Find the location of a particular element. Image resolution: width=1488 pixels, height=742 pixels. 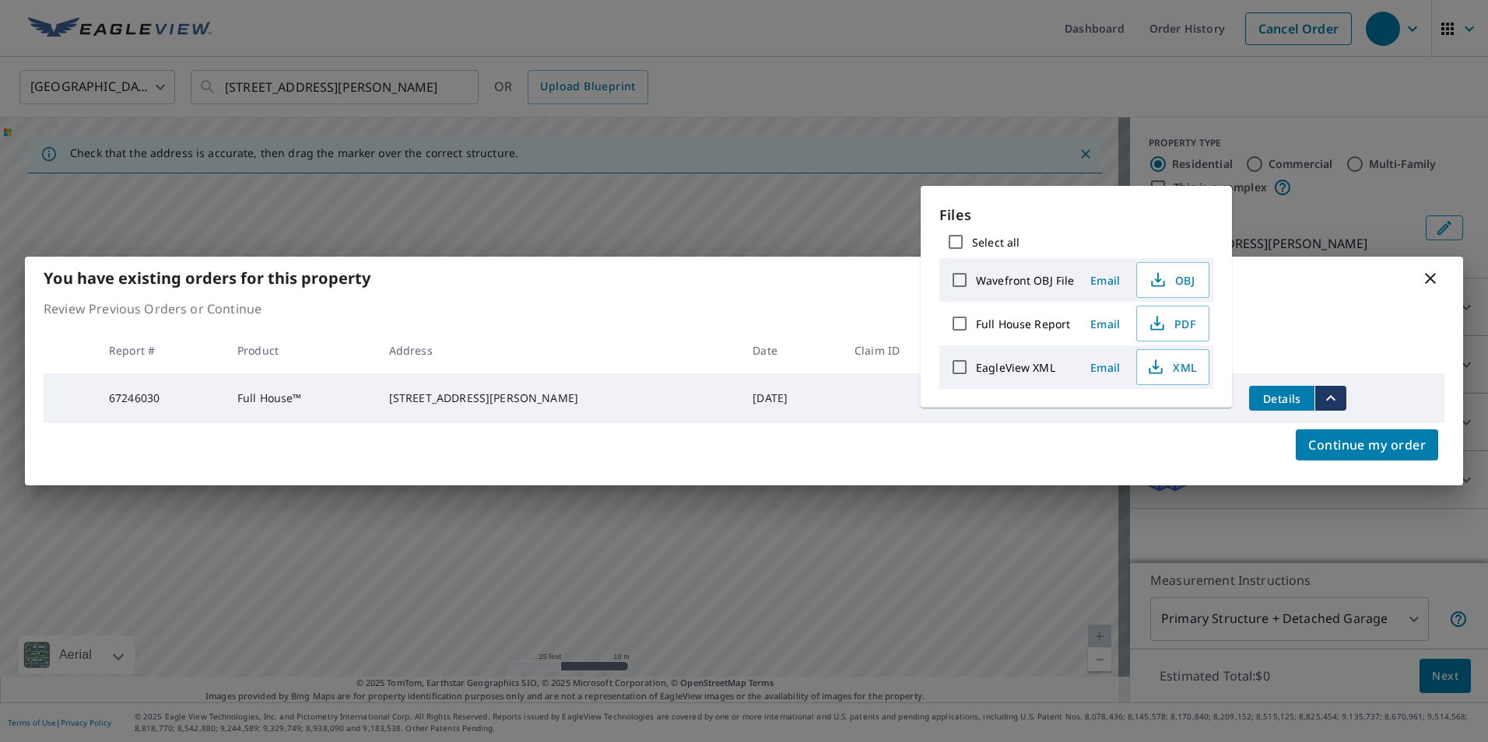

p: Review Previous Orders or Continue is located at coordinates (744, 309).